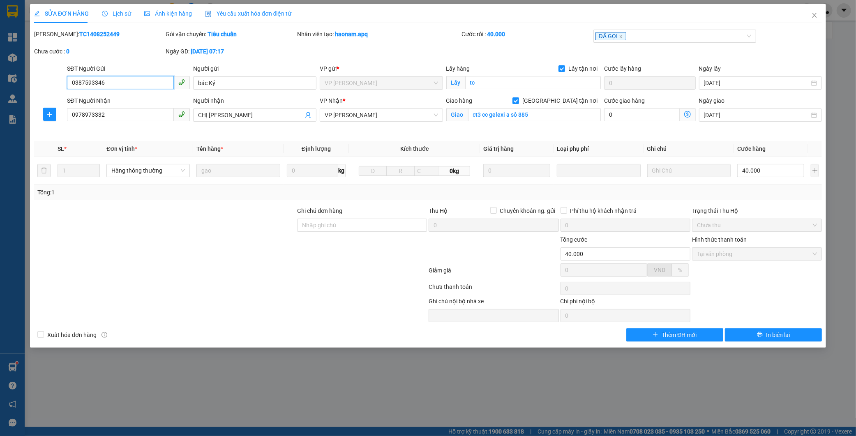 Image resolution: width=856 pixels, height=436 pixels. Describe the element at coordinates (105, 14) in the screenshot. I see `span: clock-circle` at that location.